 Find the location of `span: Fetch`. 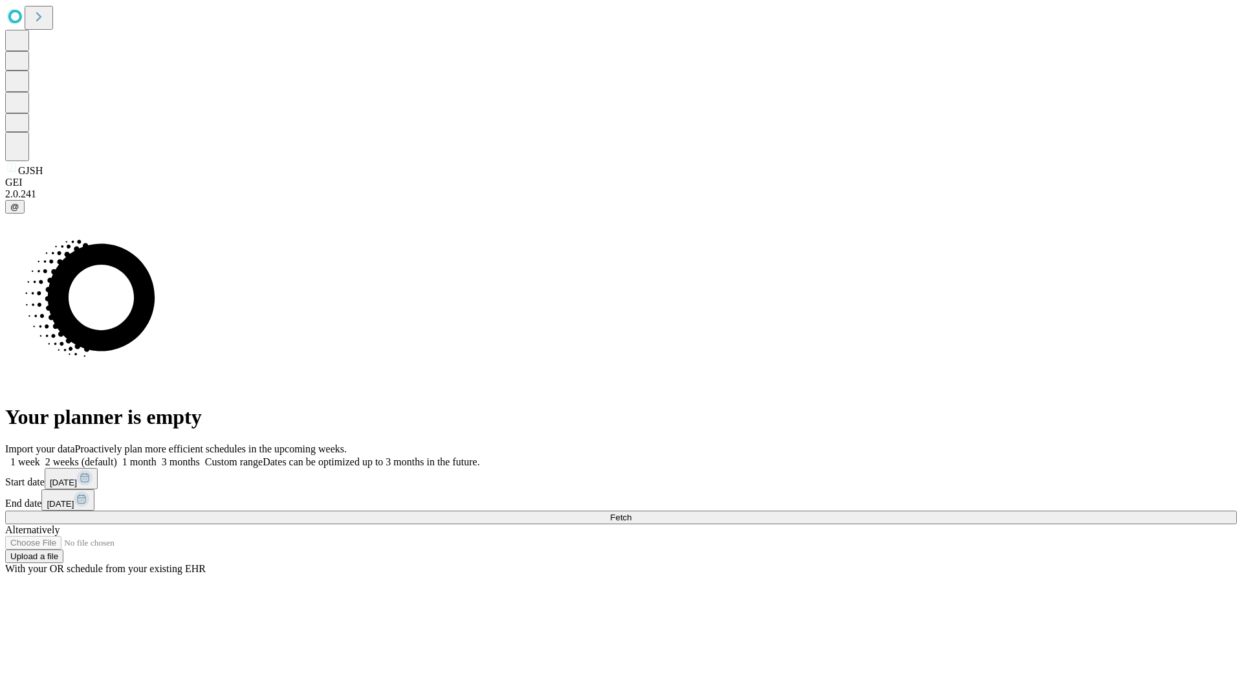

span: Fetch is located at coordinates (620, 517).